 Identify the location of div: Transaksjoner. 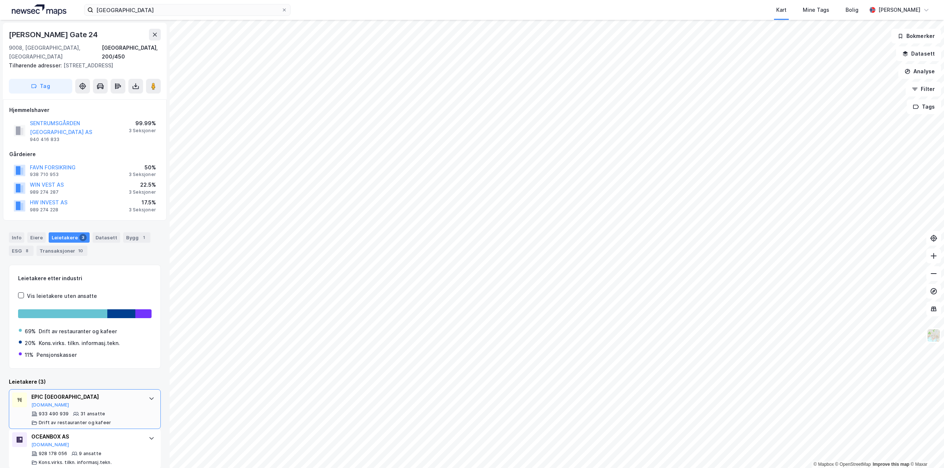
(62, 251).